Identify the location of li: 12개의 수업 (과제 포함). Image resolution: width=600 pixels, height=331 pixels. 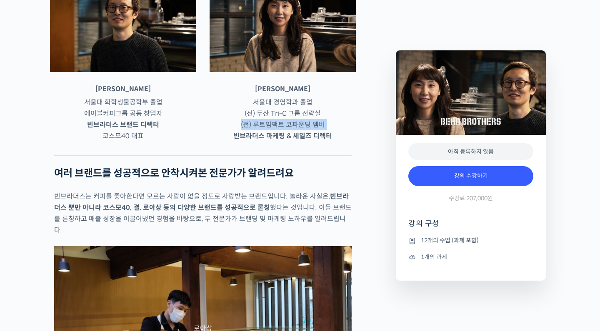
(471, 241).